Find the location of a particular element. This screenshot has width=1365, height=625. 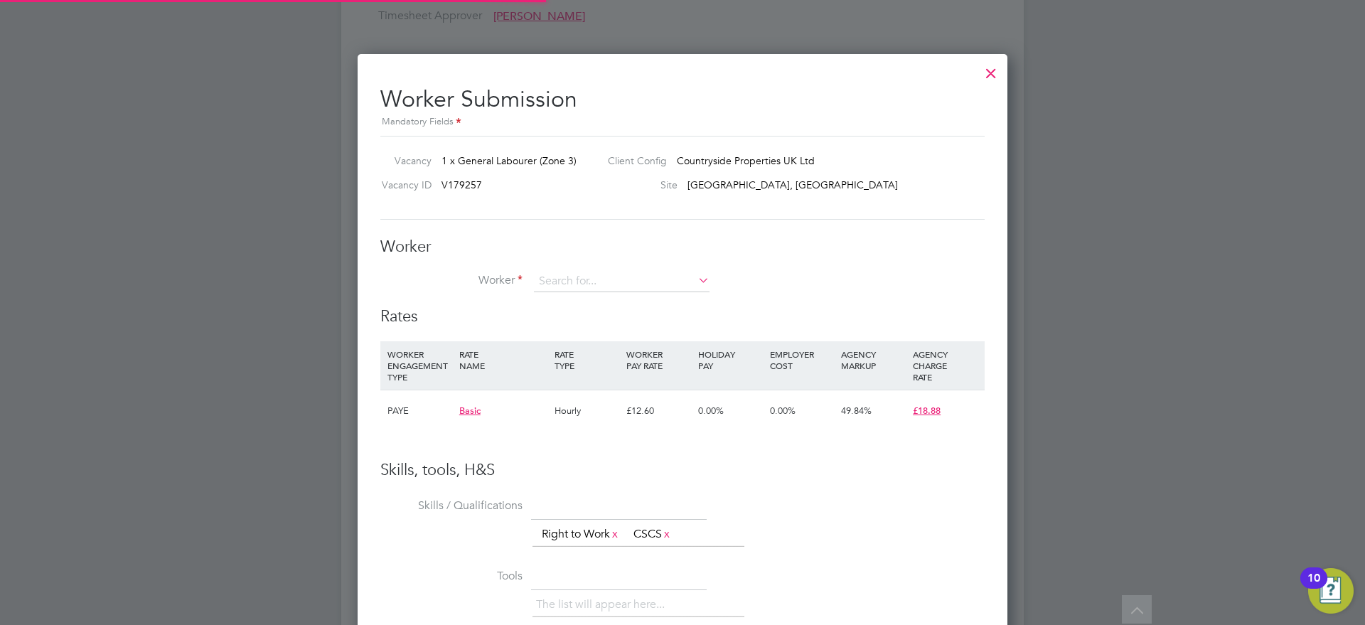

span: 49.84% is located at coordinates (856, 410).